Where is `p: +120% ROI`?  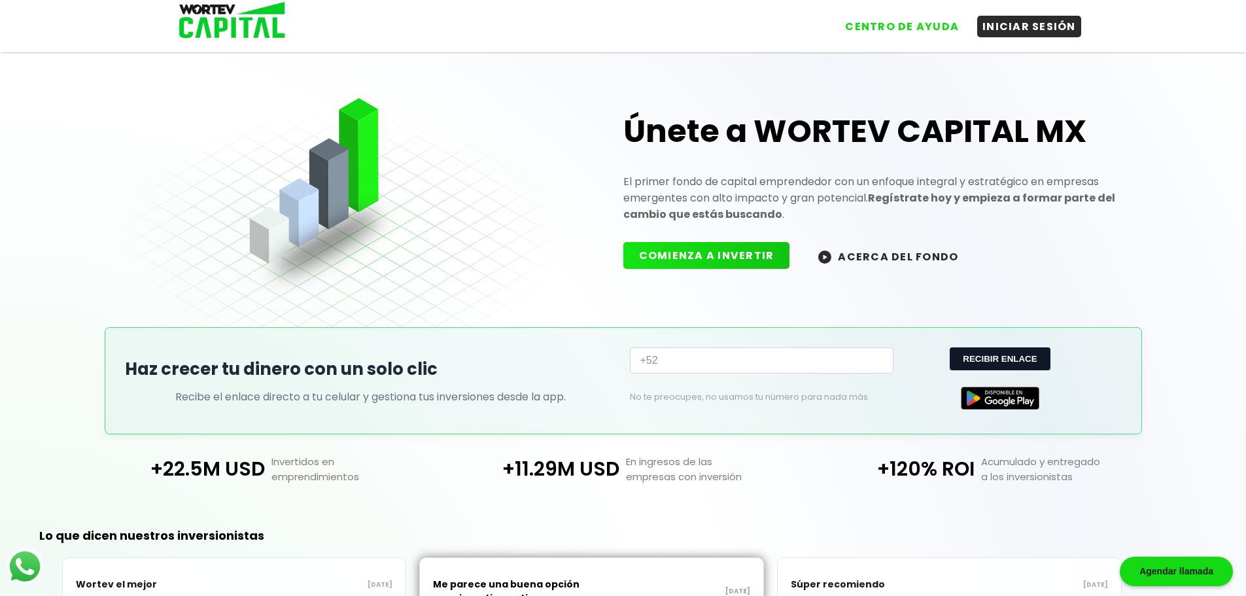
p: +120% ROI is located at coordinates (888, 469).